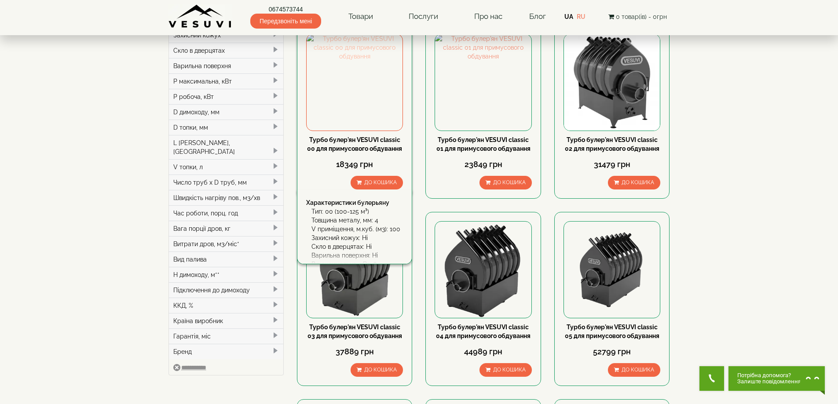  Describe the element at coordinates (776, 379) in the screenshot. I see `button: Chat button` at that location.